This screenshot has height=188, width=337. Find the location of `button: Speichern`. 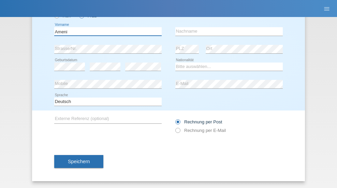

button: Speichern is located at coordinates (79, 162).